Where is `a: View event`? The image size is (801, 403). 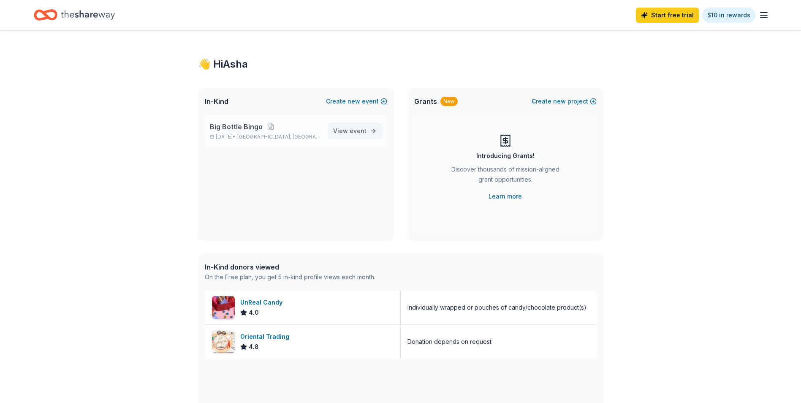
a: View event is located at coordinates (355, 131).